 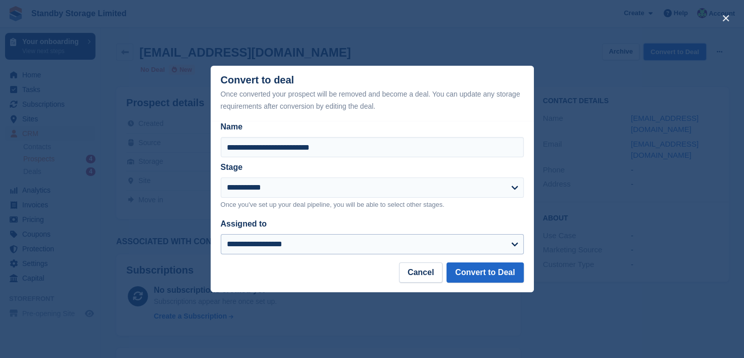 I want to click on label: Name, so click(x=372, y=127).